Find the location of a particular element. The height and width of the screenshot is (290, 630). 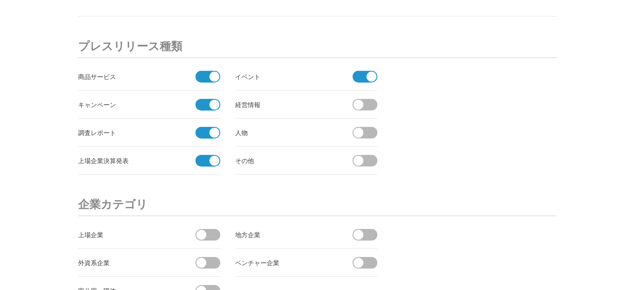

div: キャンペーン is located at coordinates (129, 104).